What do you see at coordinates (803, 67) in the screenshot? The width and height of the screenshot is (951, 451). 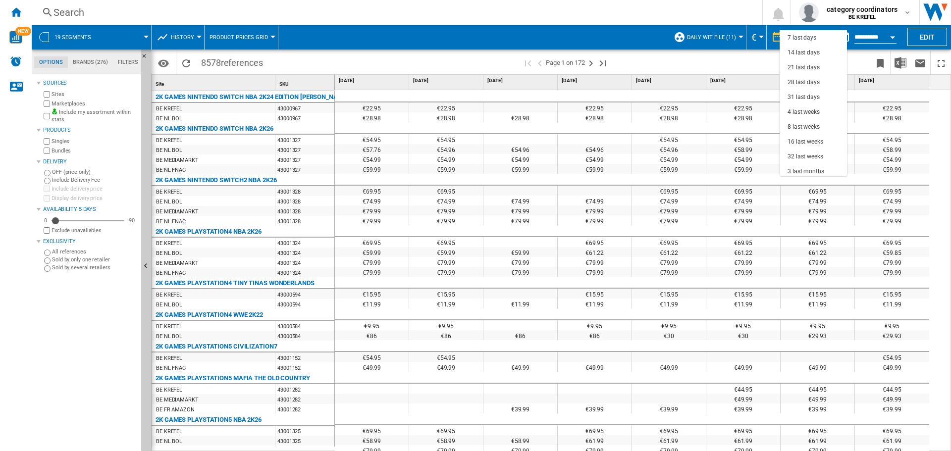 I see `div: 21 last days` at bounding box center [803, 67].